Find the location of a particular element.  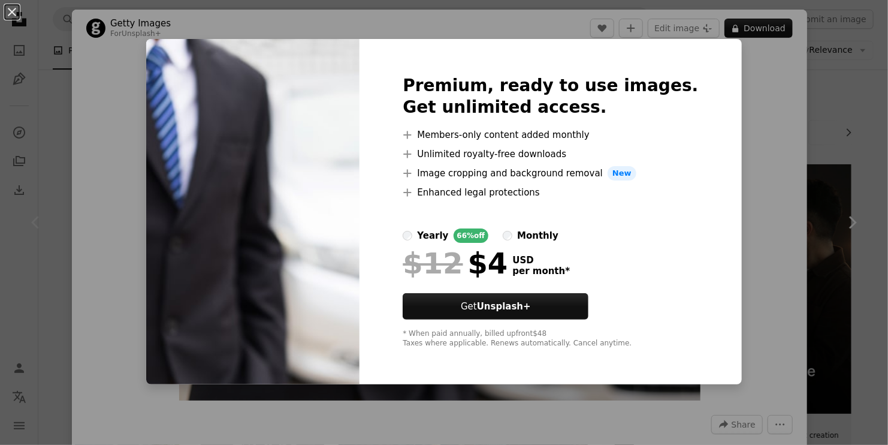

li: Members-only content added monthly is located at coordinates (550, 135).